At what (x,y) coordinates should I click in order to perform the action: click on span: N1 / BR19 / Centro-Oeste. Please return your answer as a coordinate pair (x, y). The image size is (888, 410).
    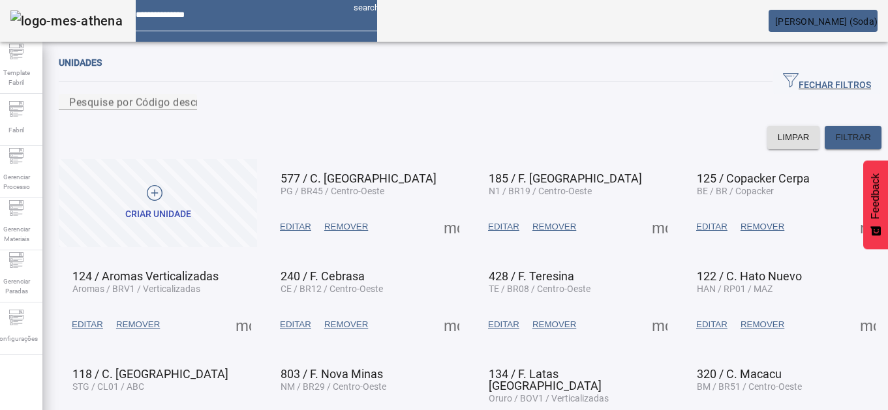
    Looking at the image, I should click on (540, 191).